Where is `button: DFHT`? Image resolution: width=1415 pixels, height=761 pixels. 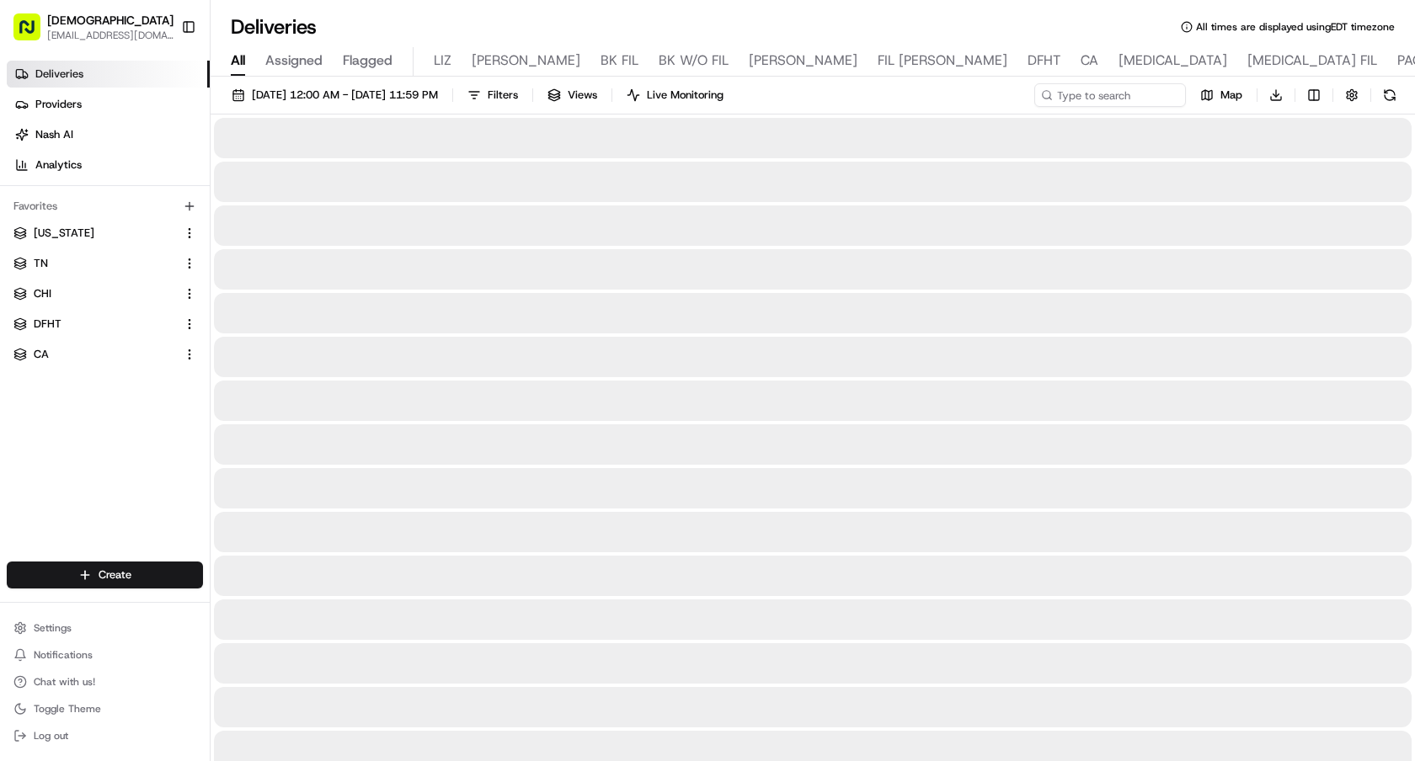 button: DFHT is located at coordinates (104, 324).